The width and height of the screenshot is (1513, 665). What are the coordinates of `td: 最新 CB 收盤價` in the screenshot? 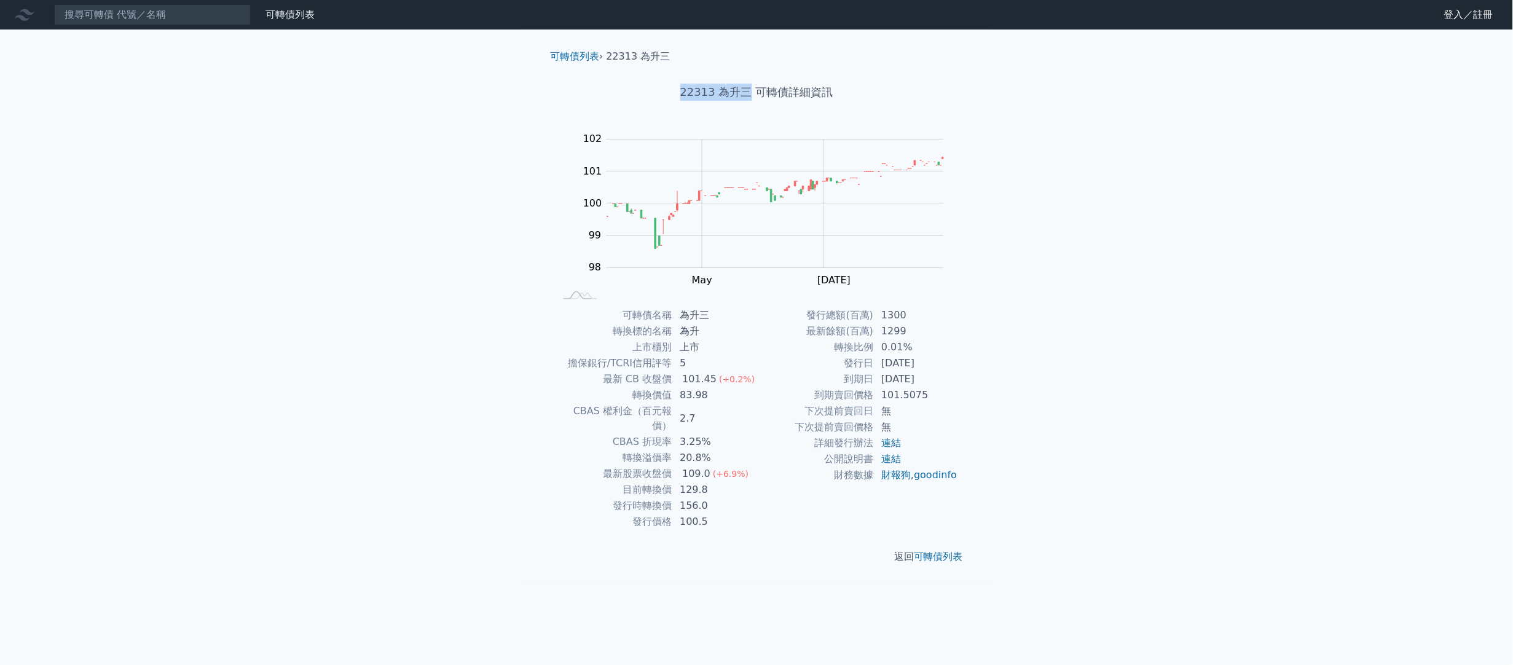 It's located at (613, 379).